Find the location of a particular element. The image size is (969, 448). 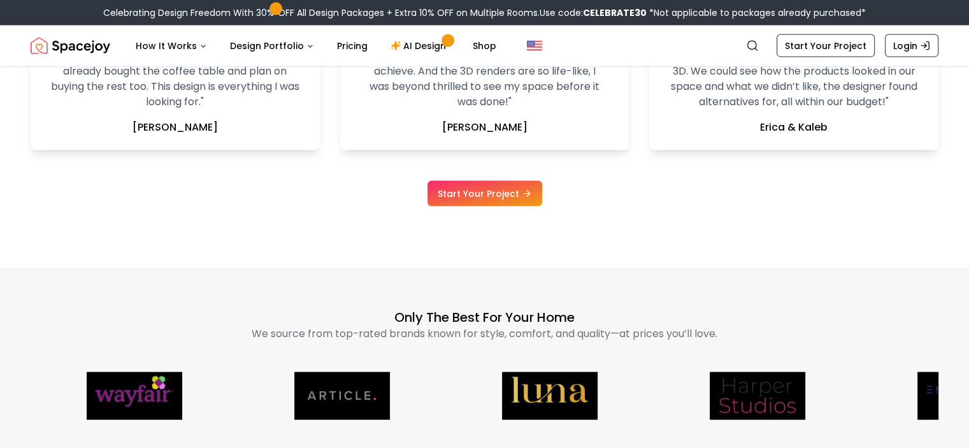

button: Design Portfolio is located at coordinates (272, 46).